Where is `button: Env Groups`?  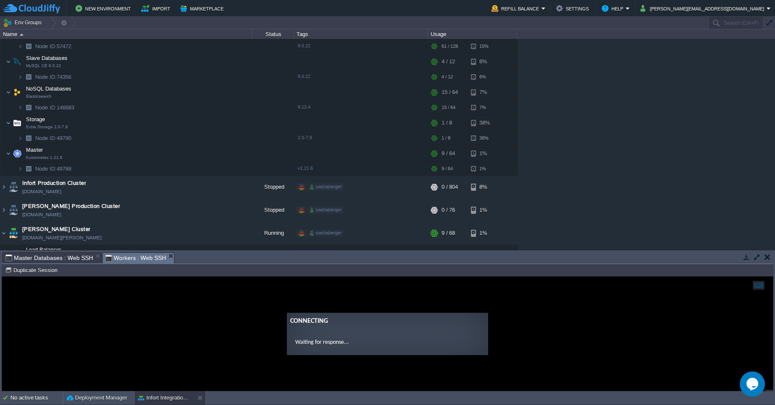
button: Env Groups is located at coordinates (23, 23).